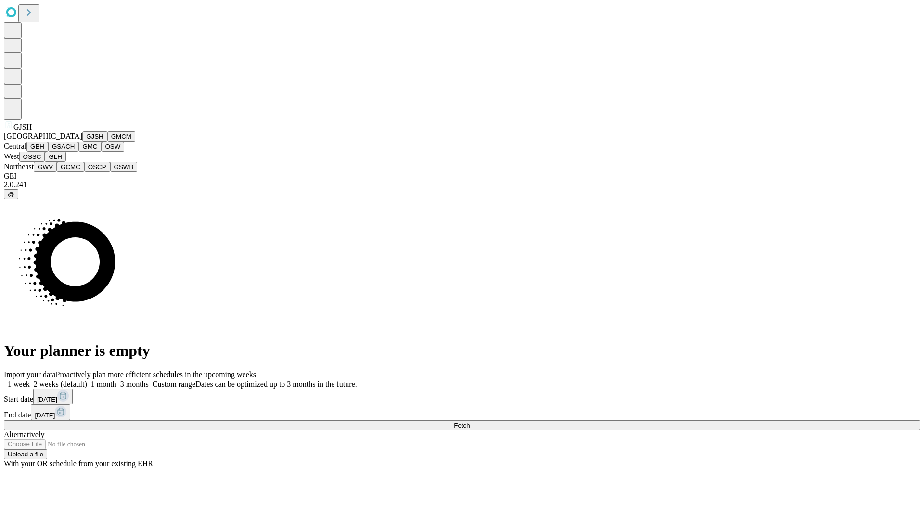 The height and width of the screenshot is (520, 924). What do you see at coordinates (462, 176) in the screenshot?
I see `div: GEI` at bounding box center [462, 176].